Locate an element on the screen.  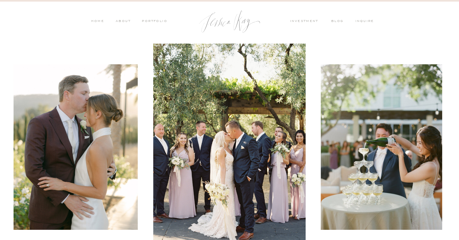
a: HOME is located at coordinates (98, 22).